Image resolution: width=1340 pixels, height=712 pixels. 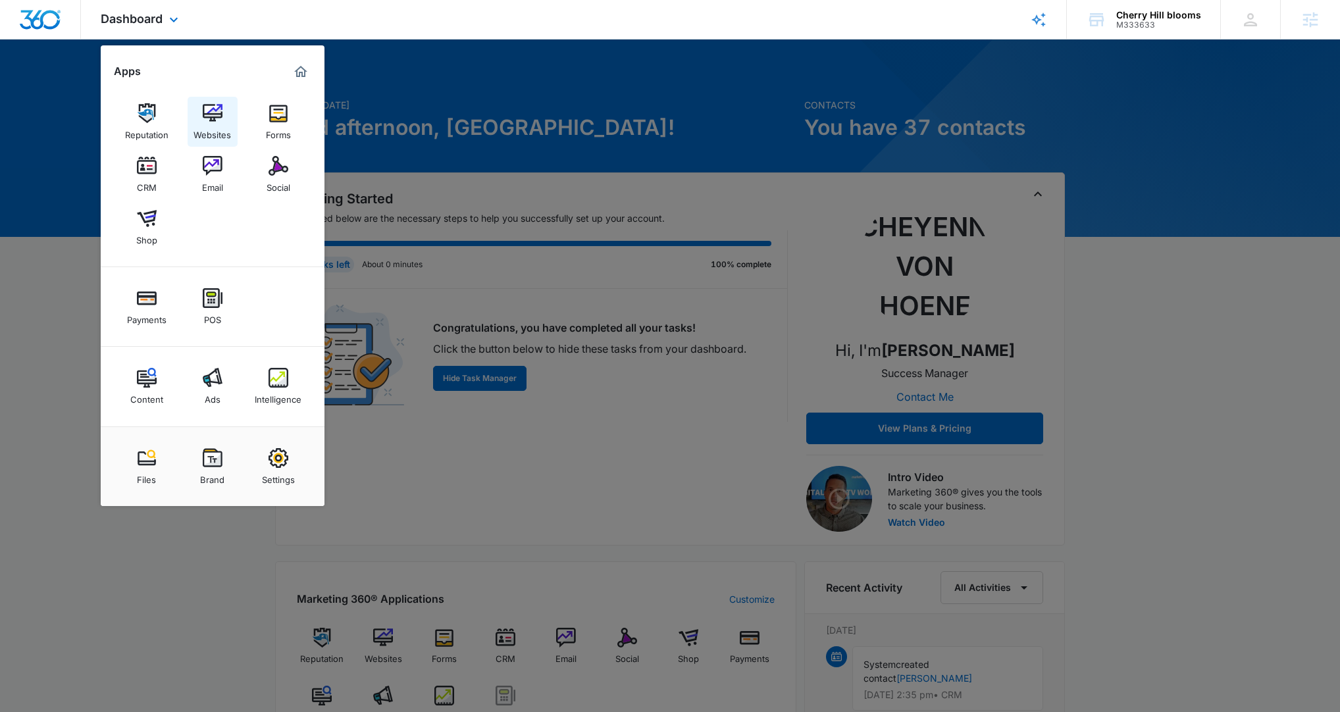 I want to click on div: Social, so click(x=278, y=184).